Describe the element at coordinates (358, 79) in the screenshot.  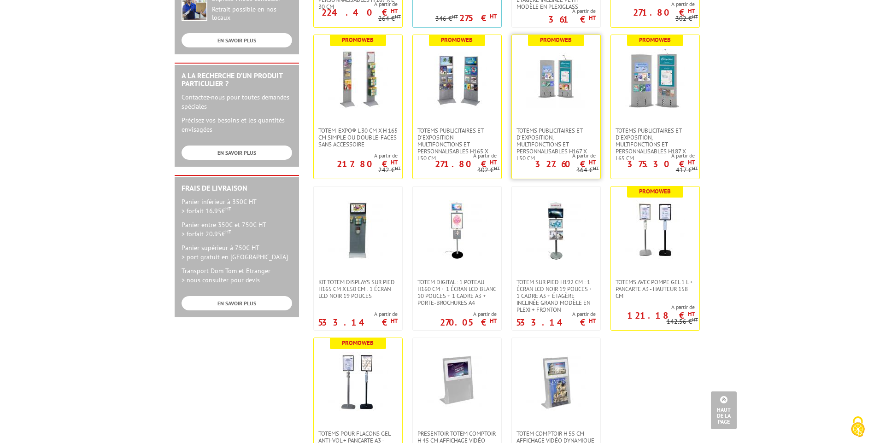
I see `img: Totem-Expo® L 30 cm x H 165 cm simple ou double-faces sans accessoire` at that location.